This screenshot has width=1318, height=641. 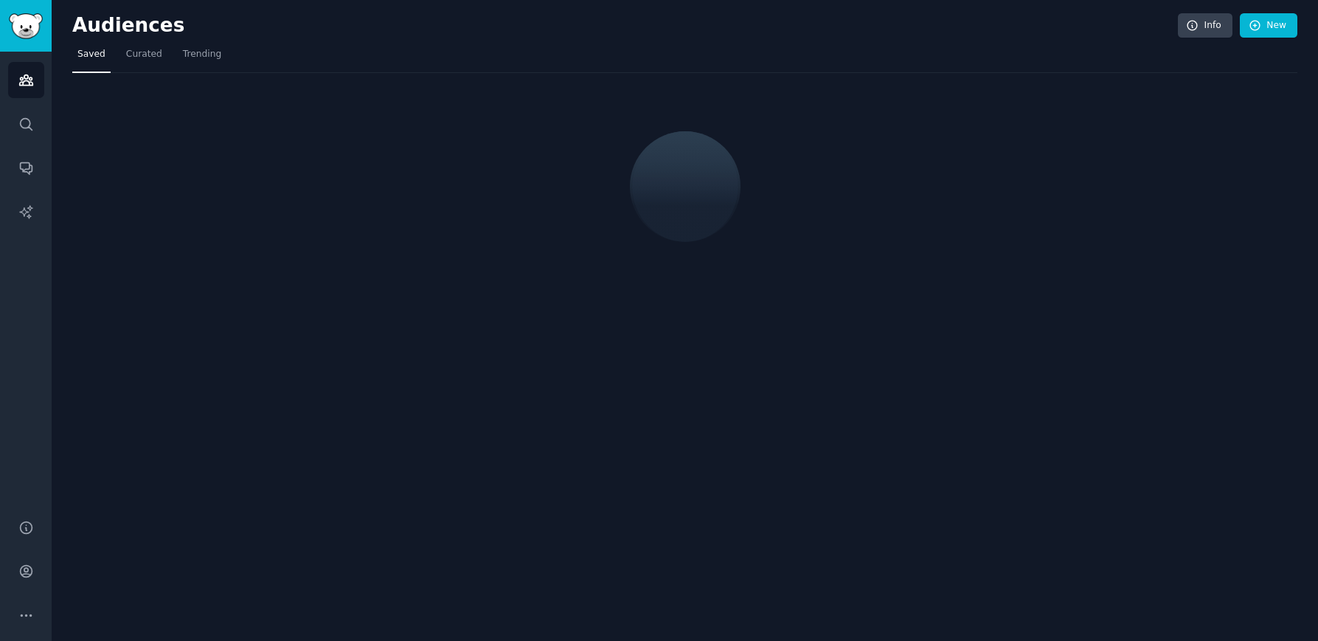 I want to click on h2: Audiences, so click(x=625, y=26).